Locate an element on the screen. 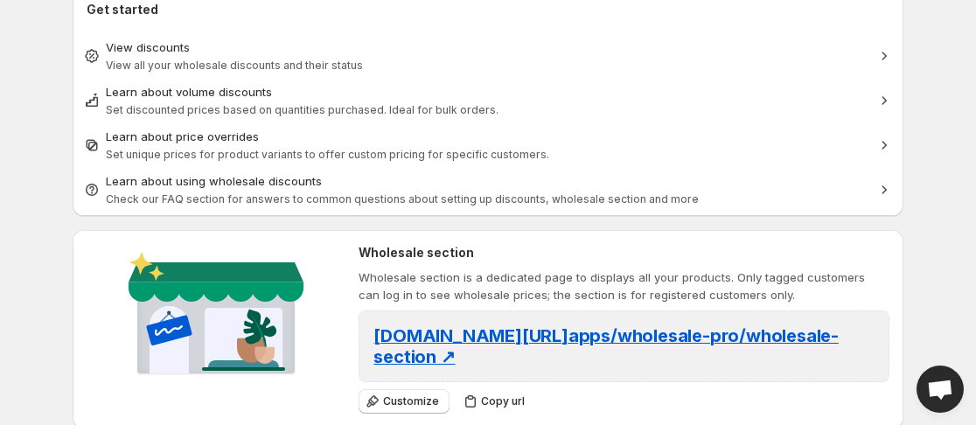 This screenshot has width=976, height=425. p: Wholesale section is a dedicated page to displays all your products. Only tagged customers can lo... is located at coordinates (624, 286).